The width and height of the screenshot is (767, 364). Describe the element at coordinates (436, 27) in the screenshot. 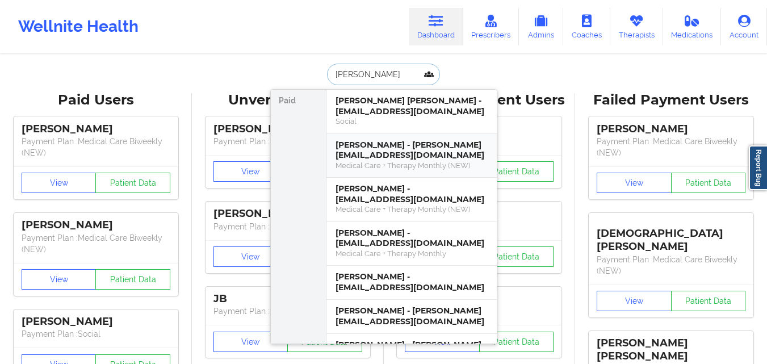

I see `a: Dashboard` at that location.